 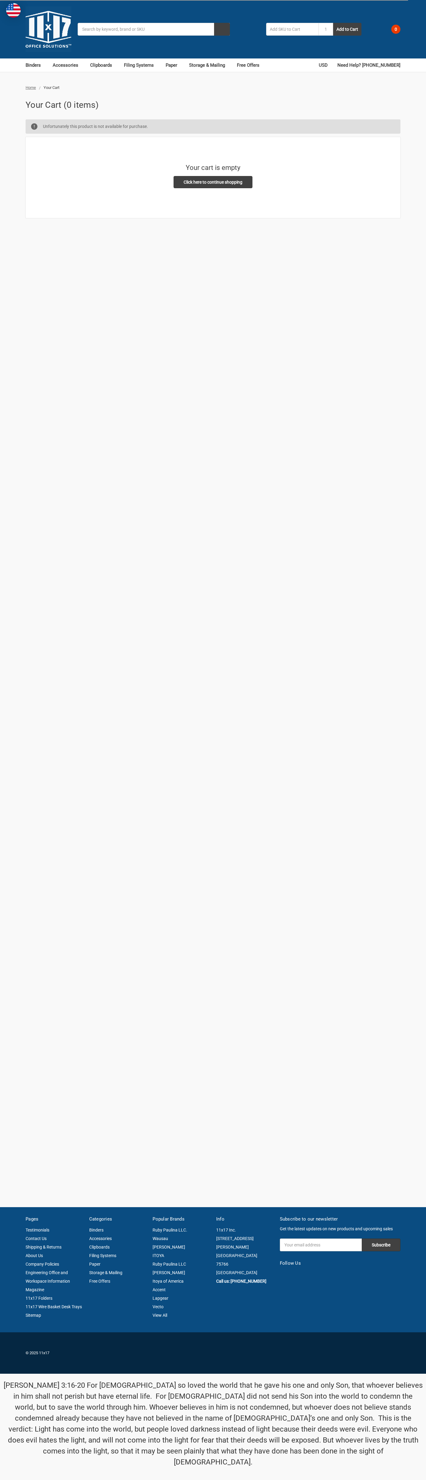 What do you see at coordinates (390, 29) in the screenshot?
I see `a: 0` at bounding box center [390, 29].